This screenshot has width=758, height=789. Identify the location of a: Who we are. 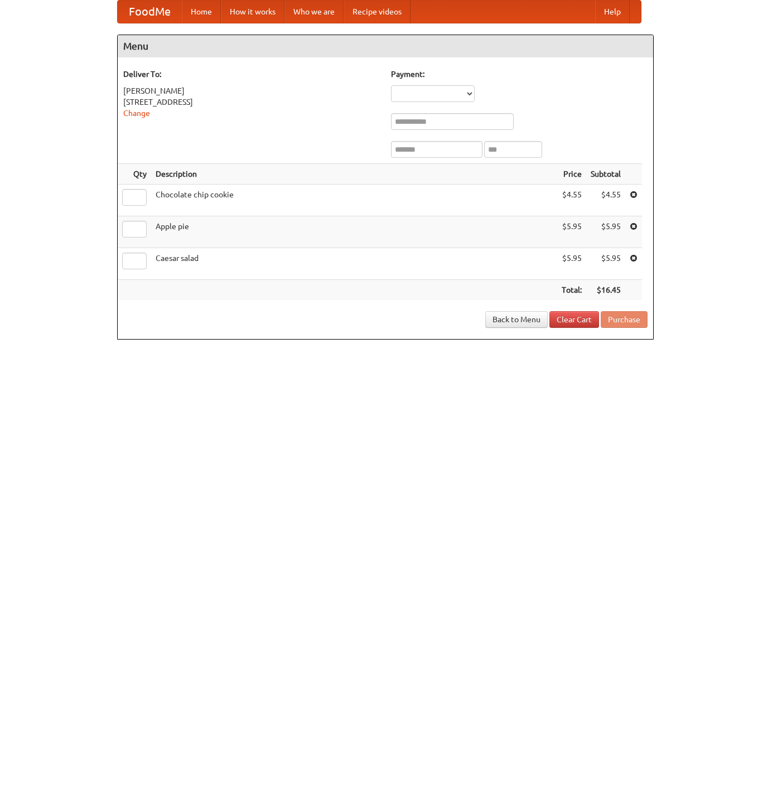
(314, 12).